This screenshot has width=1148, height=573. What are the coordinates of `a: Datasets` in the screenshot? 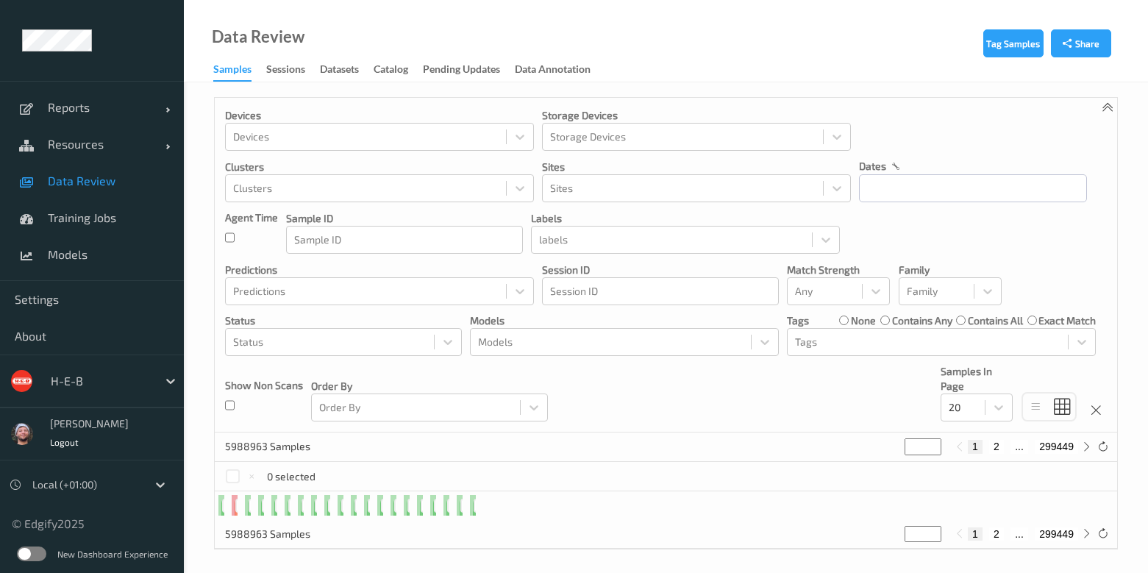 It's located at (346, 70).